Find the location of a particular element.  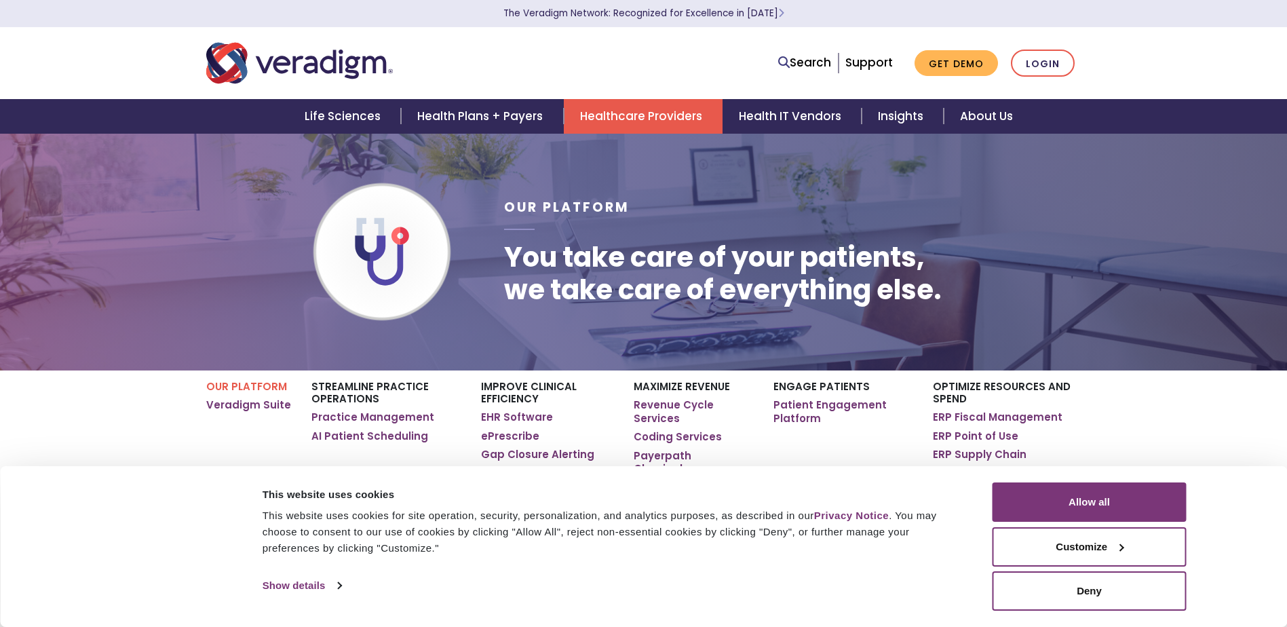

a: Get Demo is located at coordinates (956, 63).